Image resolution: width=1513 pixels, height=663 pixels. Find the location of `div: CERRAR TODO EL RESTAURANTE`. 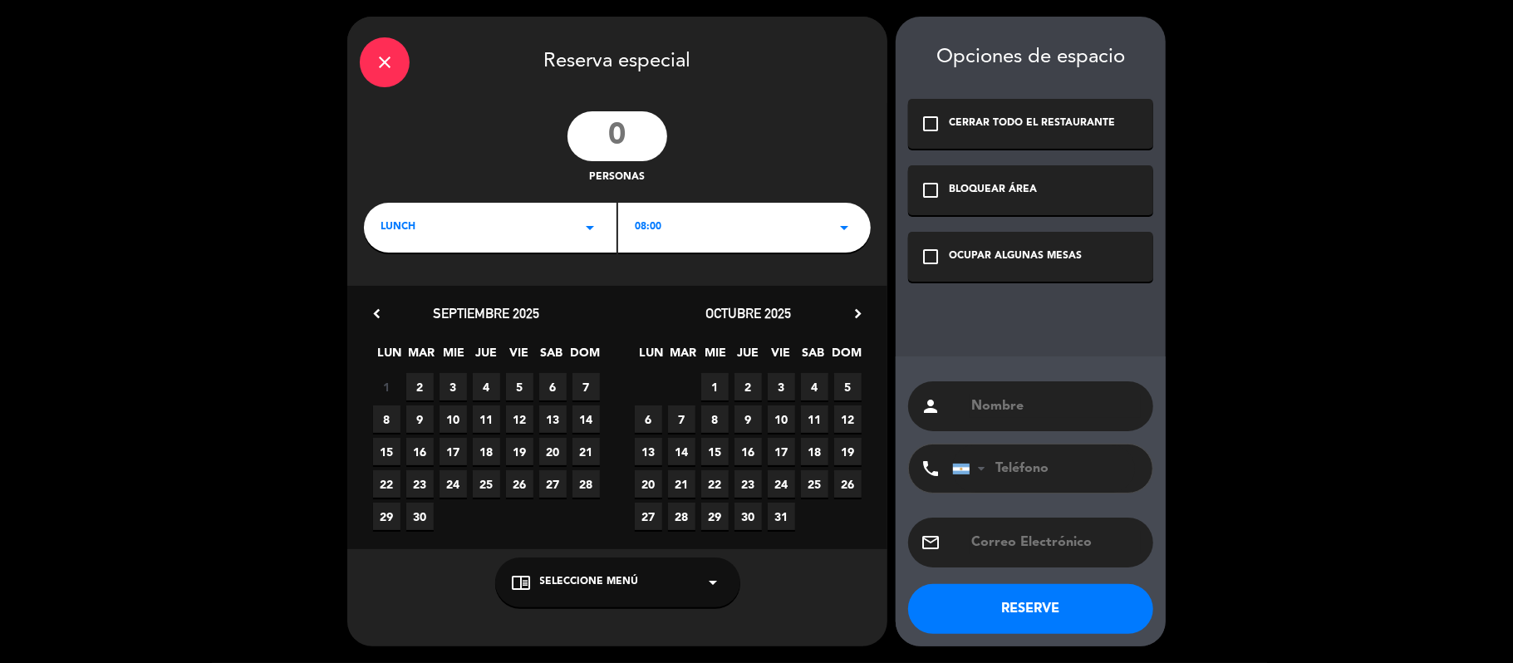

div: CERRAR TODO EL RESTAURANTE is located at coordinates (1032, 124).